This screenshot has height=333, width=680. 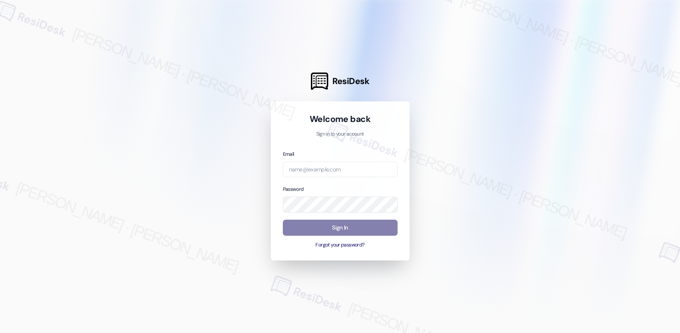 What do you see at coordinates (340, 246) in the screenshot?
I see `button: Forgot your password?` at bounding box center [340, 246].